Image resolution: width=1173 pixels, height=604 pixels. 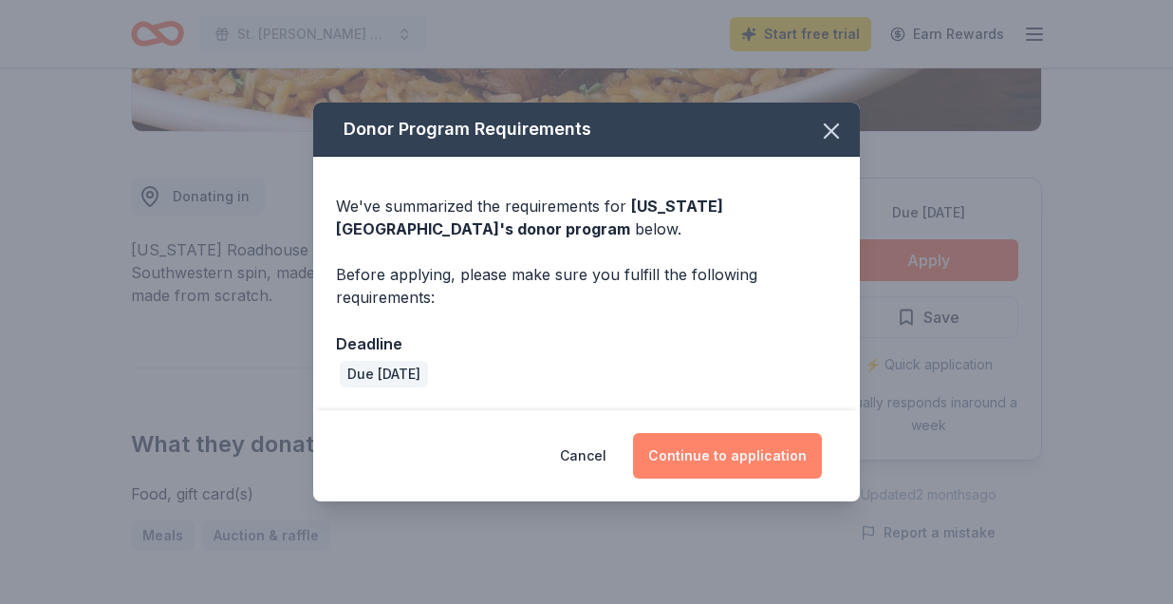 I want to click on button: Cancel, so click(x=583, y=456).